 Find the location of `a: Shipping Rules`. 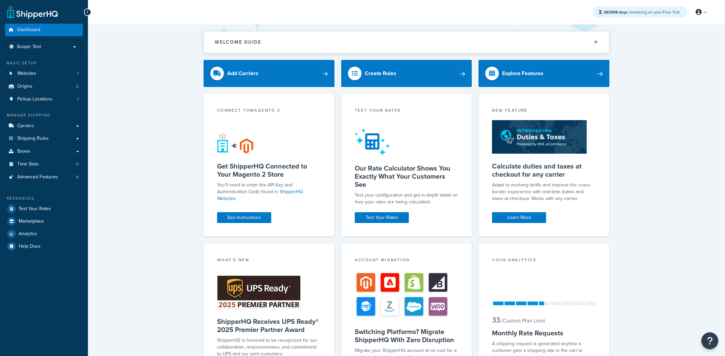

a: Shipping Rules is located at coordinates (44, 138).